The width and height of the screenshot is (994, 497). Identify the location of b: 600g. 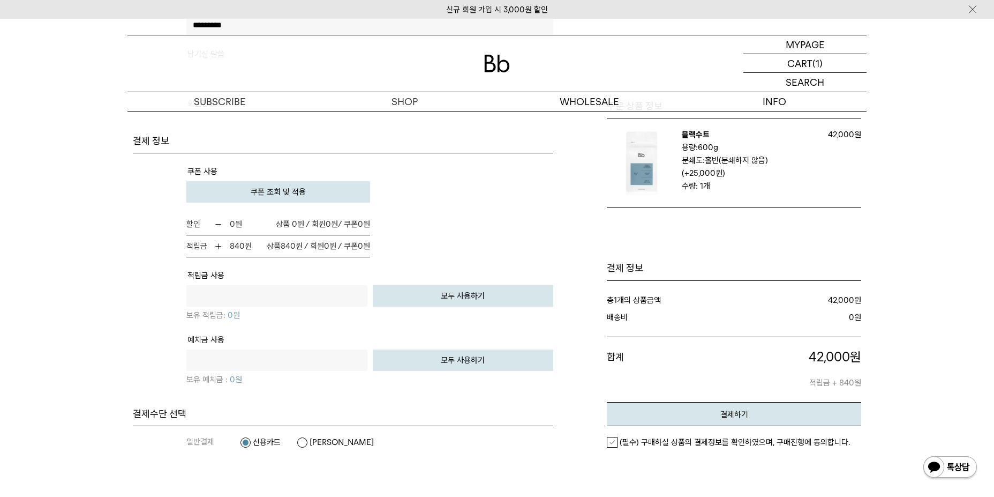
(708, 147).